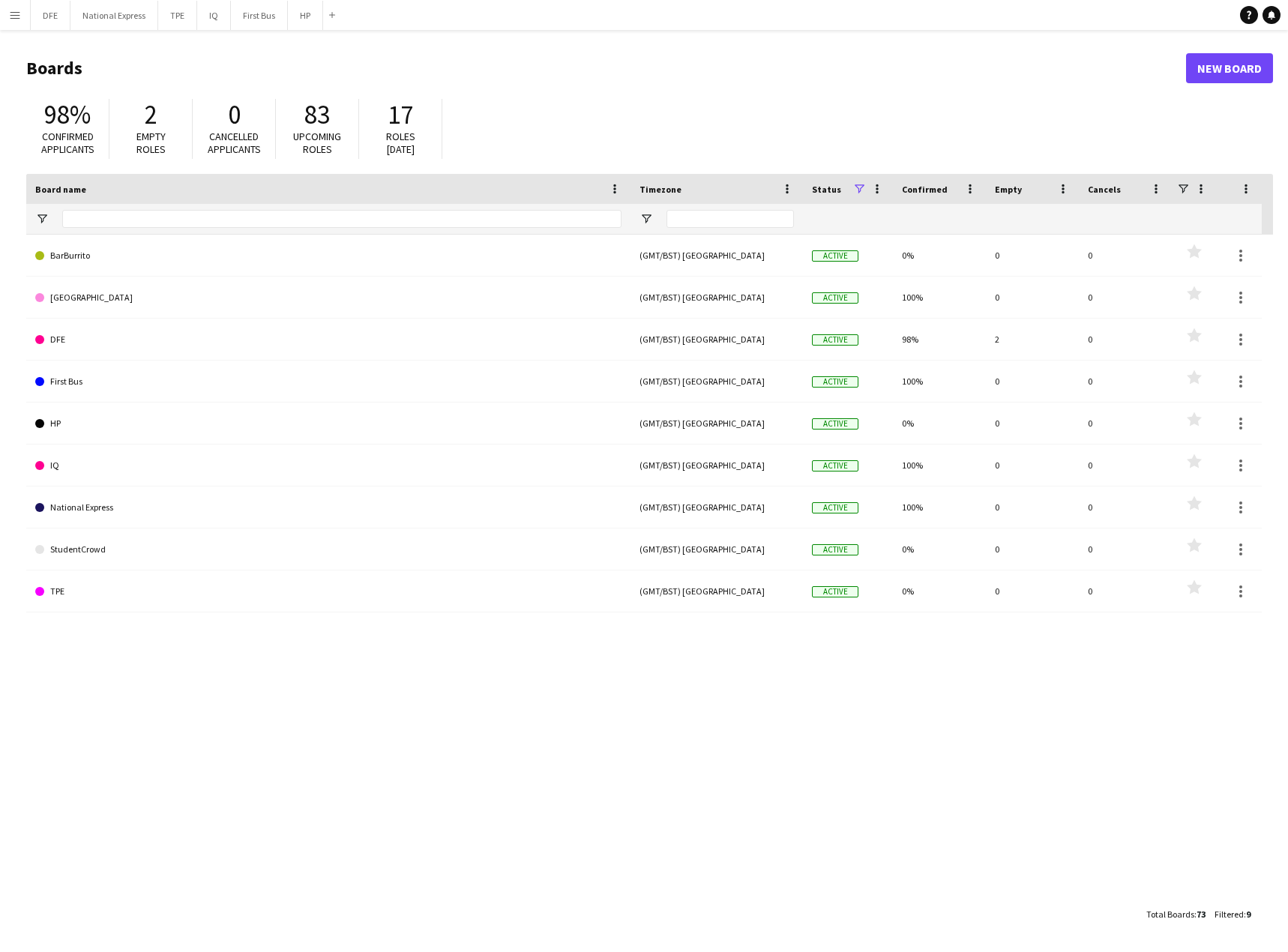 This screenshot has height=952, width=1288. What do you see at coordinates (1229, 68) in the screenshot?
I see `a: New Board` at bounding box center [1229, 68].